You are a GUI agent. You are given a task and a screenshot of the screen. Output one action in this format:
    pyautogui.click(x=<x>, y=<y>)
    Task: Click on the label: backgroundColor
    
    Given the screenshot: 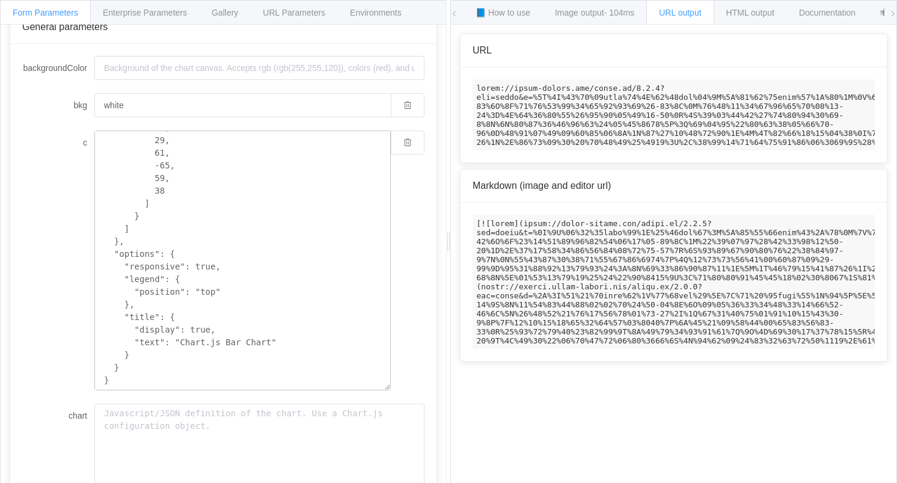 What is the action you would take?
    pyautogui.click(x=58, y=68)
    